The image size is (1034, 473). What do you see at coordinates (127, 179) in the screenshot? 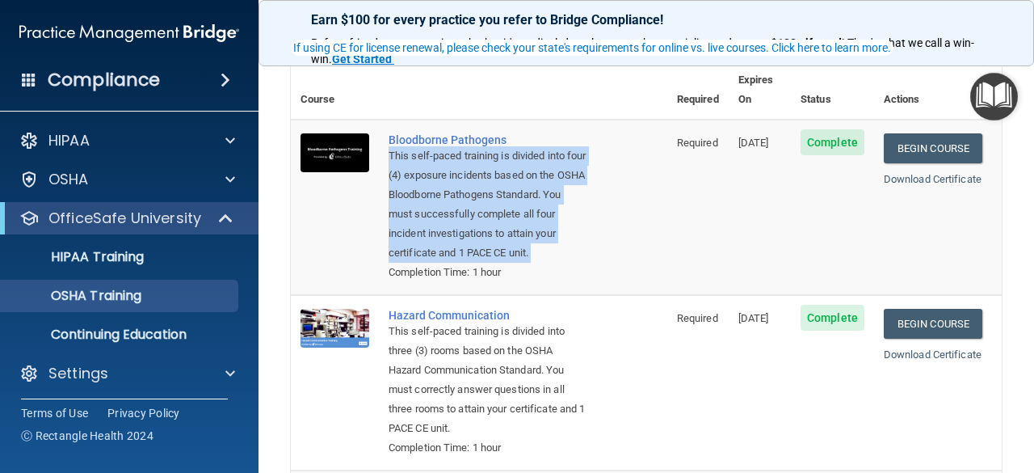
I see `a: OSHA` at bounding box center [127, 179].